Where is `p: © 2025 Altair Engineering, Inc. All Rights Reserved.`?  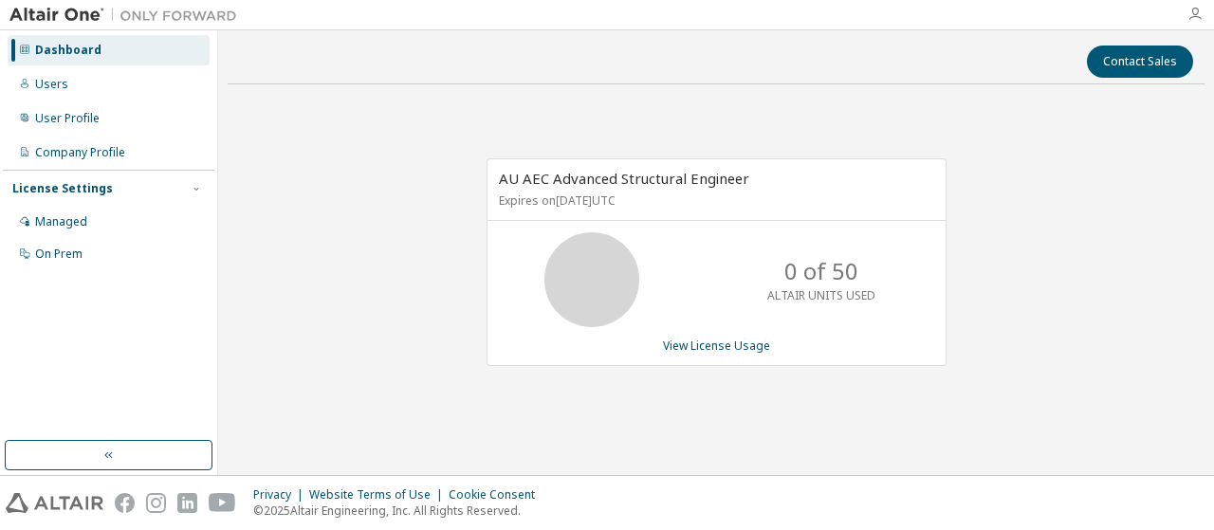
p: © 2025 Altair Engineering, Inc. All Rights Reserved. is located at coordinates (399, 510).